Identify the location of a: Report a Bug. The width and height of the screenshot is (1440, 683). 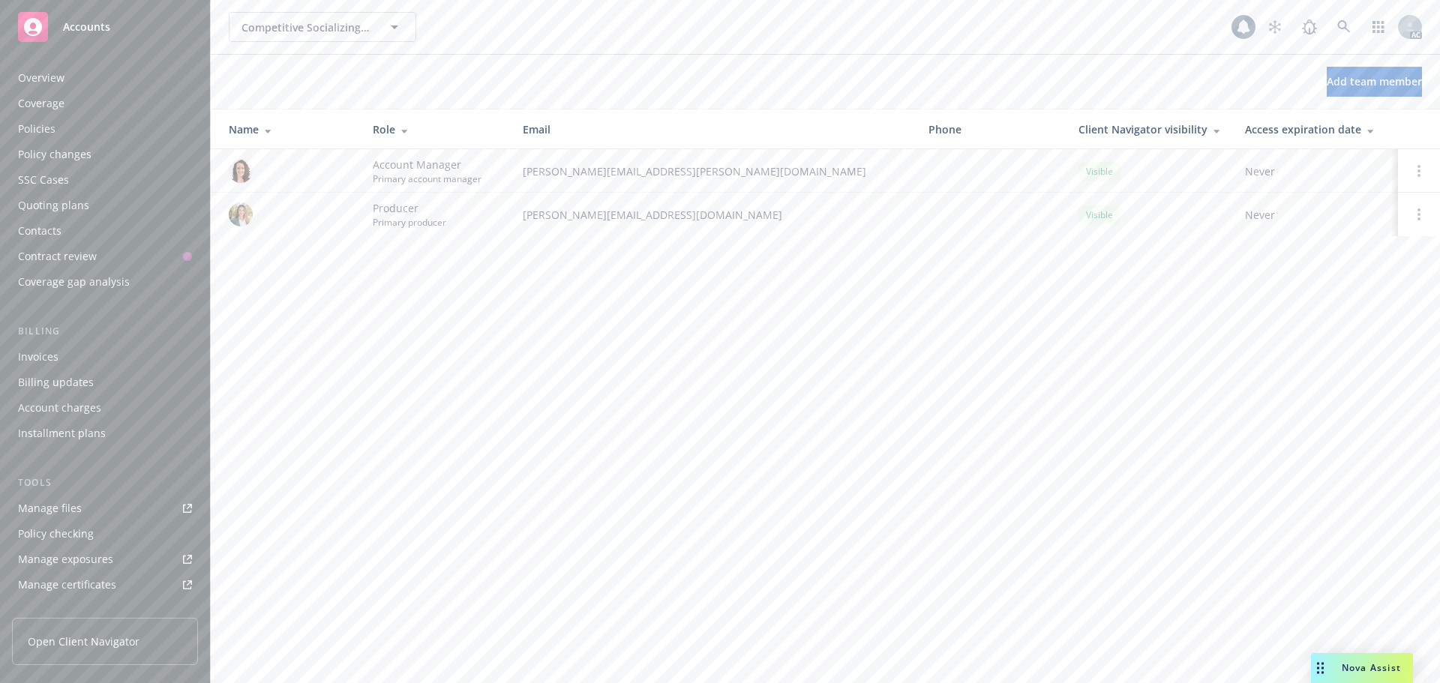
(1310, 27).